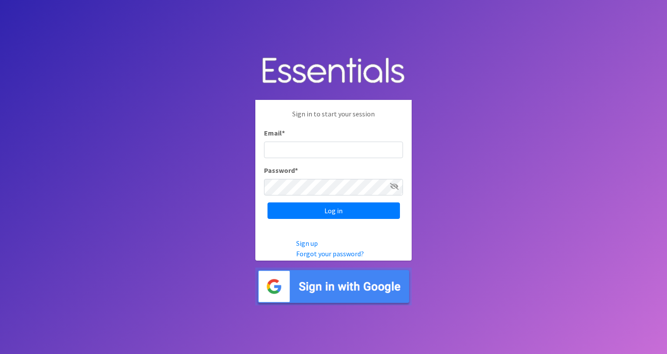  I want to click on label: Email, so click(274, 133).